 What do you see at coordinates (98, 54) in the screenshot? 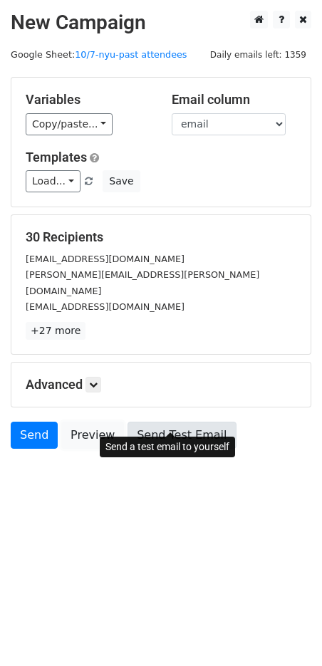
I see `small: Google Sheet:` at bounding box center [98, 54].